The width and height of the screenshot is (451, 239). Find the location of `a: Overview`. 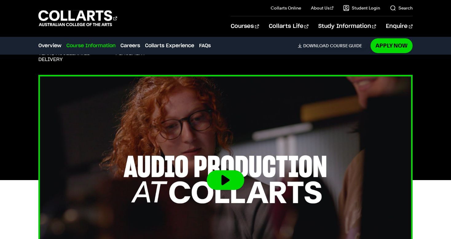

a: Overview is located at coordinates (50, 46).